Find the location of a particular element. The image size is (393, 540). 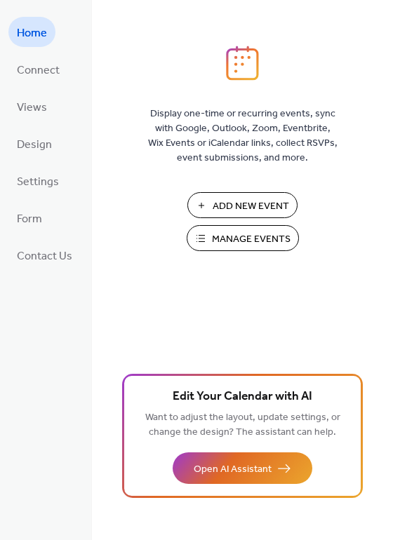

span: Open AI Assistant is located at coordinates (232, 469).